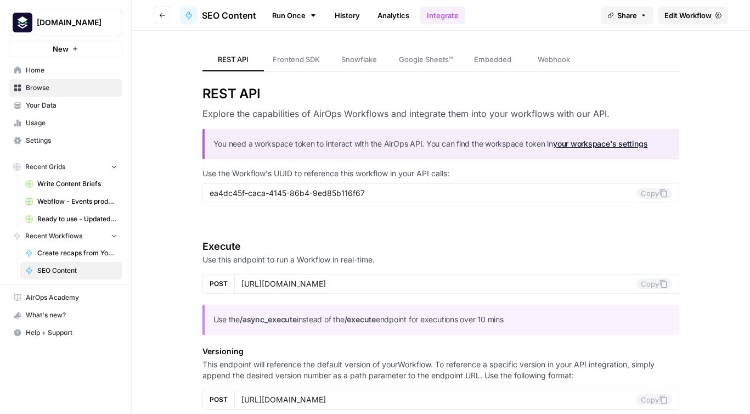 This screenshot has height=414, width=750. What do you see at coordinates (71, 140) in the screenshot?
I see `span: Settings` at bounding box center [71, 140].